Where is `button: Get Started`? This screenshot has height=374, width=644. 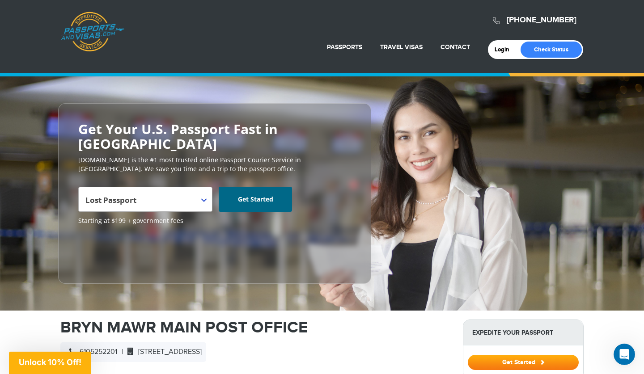 button: Get Started is located at coordinates (523, 363).